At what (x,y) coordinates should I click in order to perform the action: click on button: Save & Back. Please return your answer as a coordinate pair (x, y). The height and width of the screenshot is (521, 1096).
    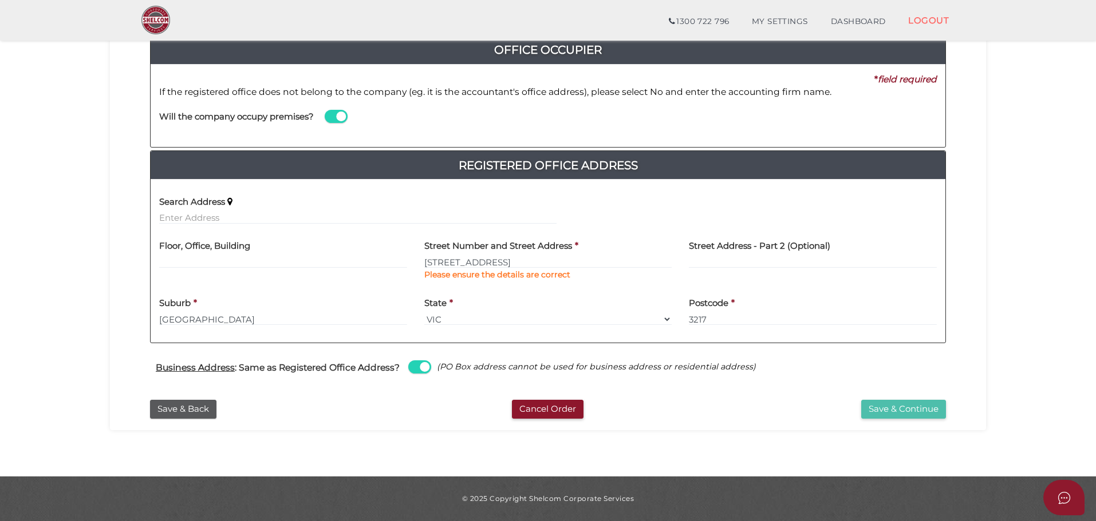
    Looking at the image, I should click on (183, 409).